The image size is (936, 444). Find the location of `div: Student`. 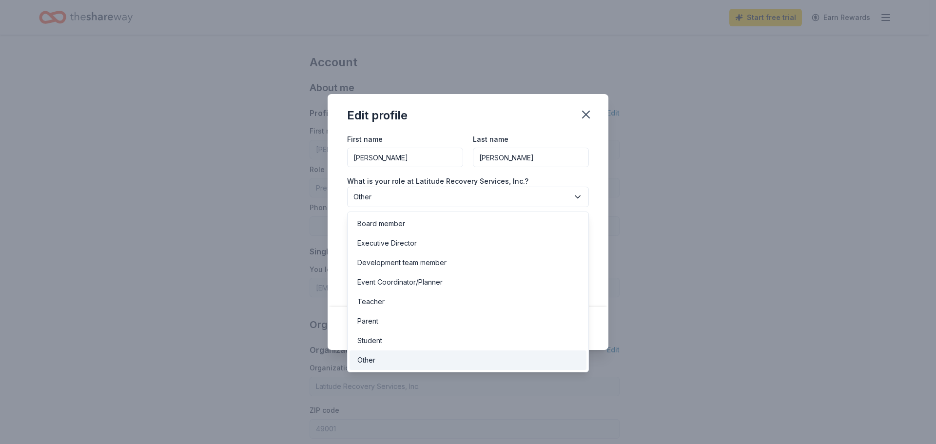

div: Student is located at coordinates (369, 341).